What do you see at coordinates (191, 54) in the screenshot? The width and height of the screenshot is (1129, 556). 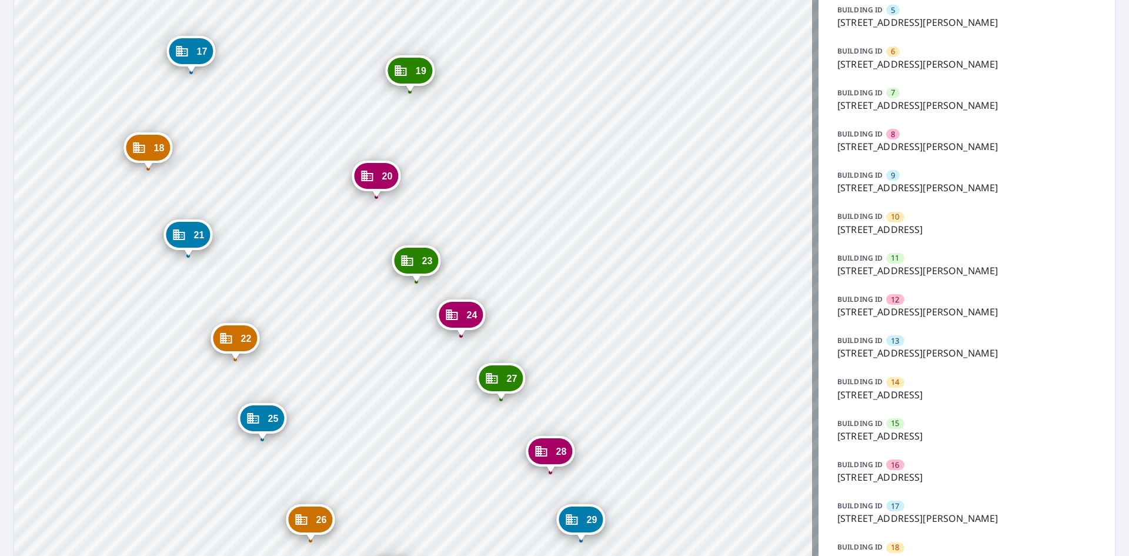 I see `div: Dropped pin, building 17, Commercial property, 131 Sandrala Dr Reynoldsburg, OH 43068` at bounding box center [191, 54].